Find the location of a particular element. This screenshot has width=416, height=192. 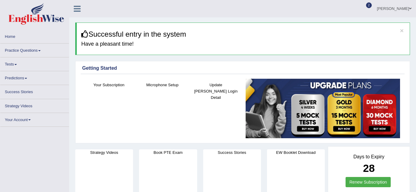

a: Practice Questions is located at coordinates (35, 49).